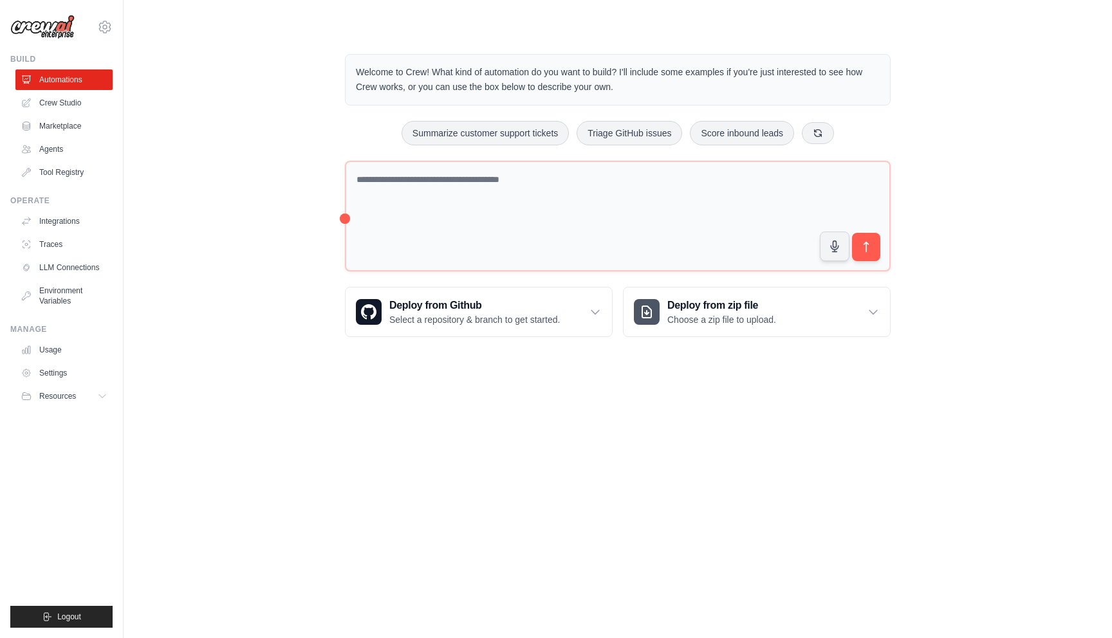  Describe the element at coordinates (64, 350) in the screenshot. I see `a: Usage` at that location.